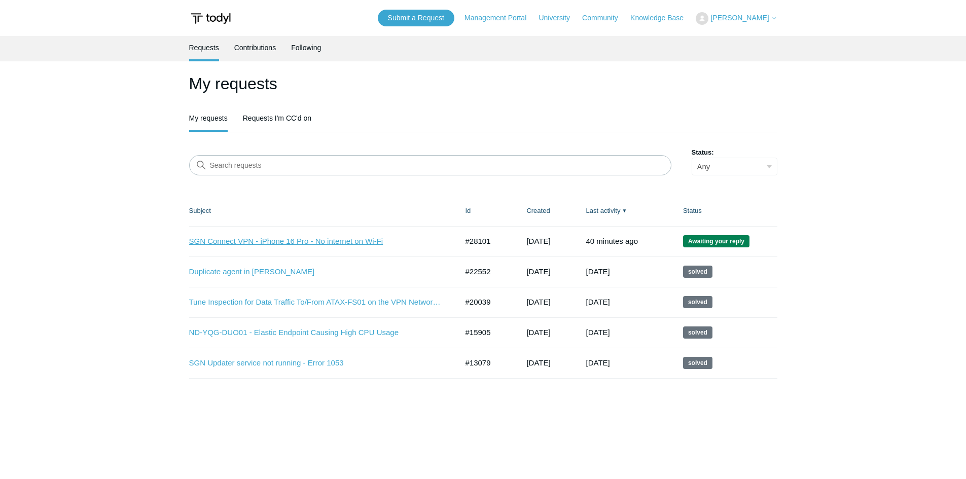  Describe the element at coordinates (538, 332) in the screenshot. I see `time: 02/19/2024, 09:34` at that location.